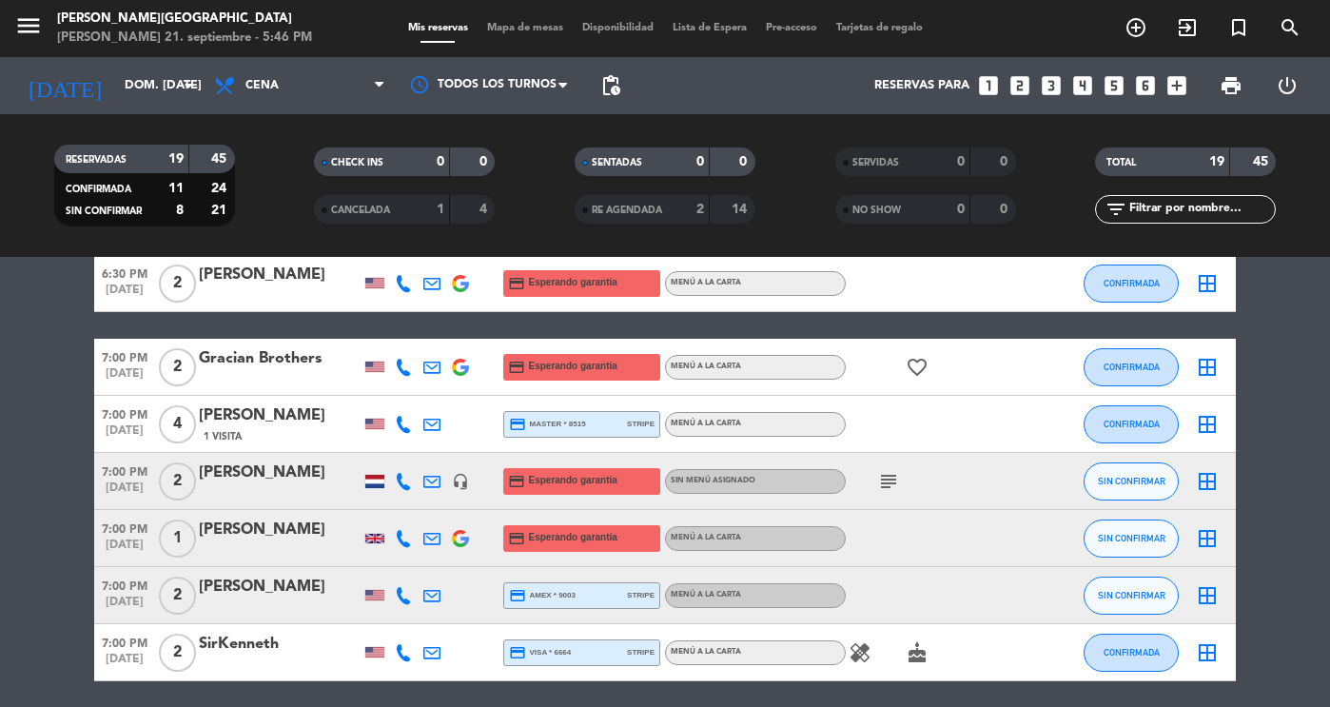 This screenshot has width=1330, height=707. I want to click on div: Gracian Brothers, so click(280, 359).